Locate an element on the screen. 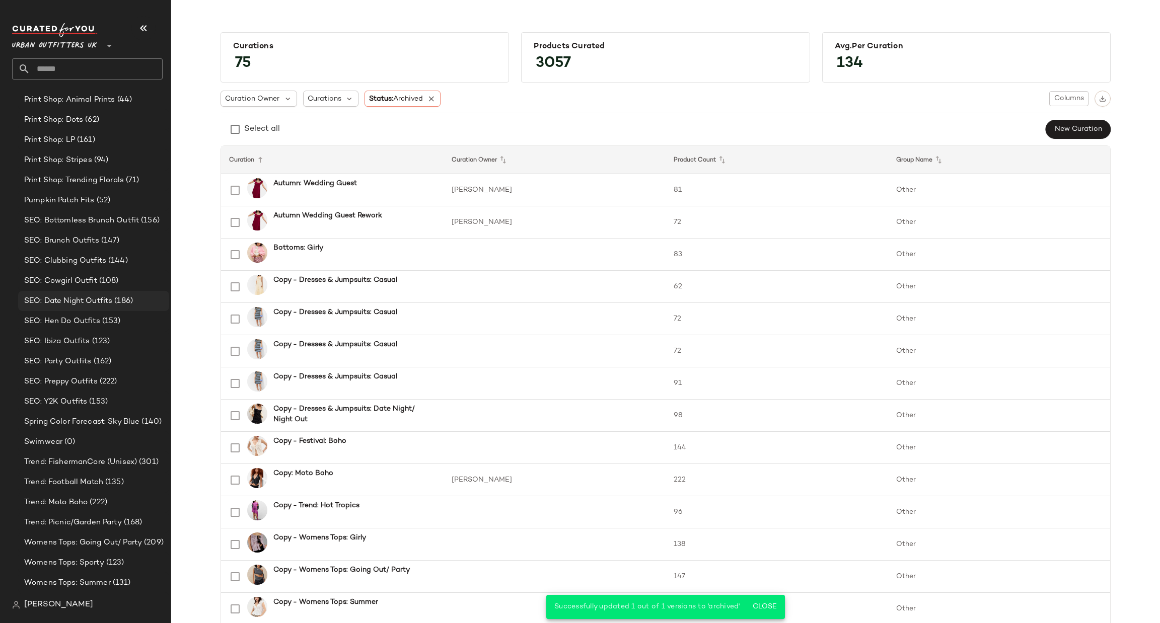  span: Successfully updated 1 out of 1 versions to 'archived' is located at coordinates (647, 607).